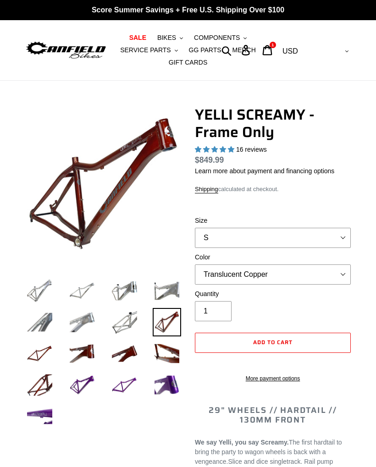 This screenshot has height=467, width=376. Describe the element at coordinates (251, 150) in the screenshot. I see `span: 16 reviews` at that location.